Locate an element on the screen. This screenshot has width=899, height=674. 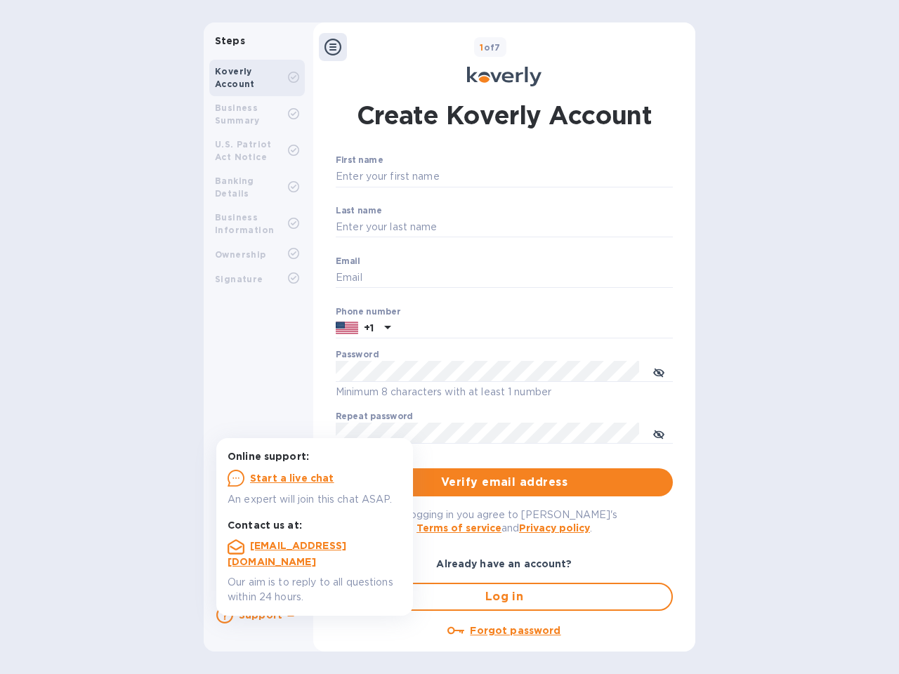
span: 1 is located at coordinates (481, 47).